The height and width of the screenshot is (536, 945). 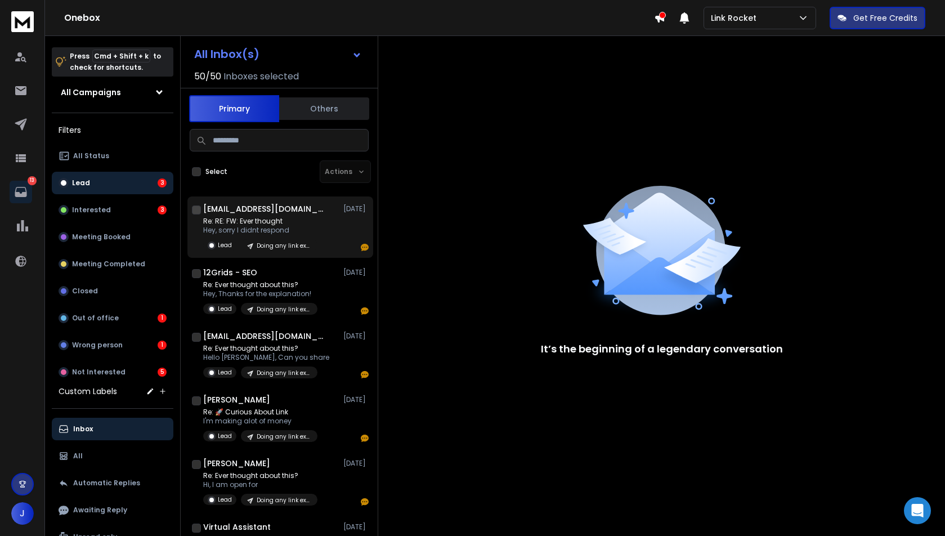 What do you see at coordinates (735, 18) in the screenshot?
I see `p: Link Rocket` at bounding box center [735, 18].